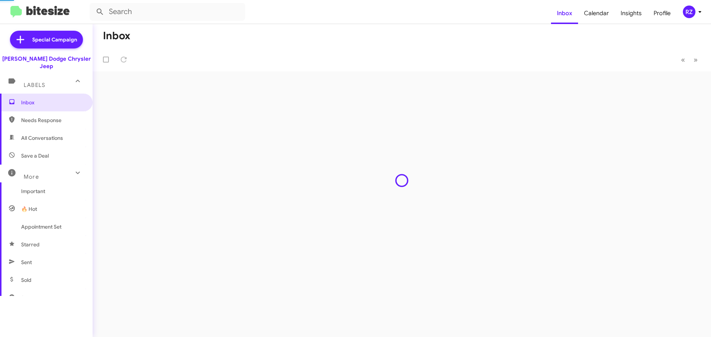 This screenshot has width=711, height=337. Describe the element at coordinates (167, 12) in the screenshot. I see `input: Search` at that location.